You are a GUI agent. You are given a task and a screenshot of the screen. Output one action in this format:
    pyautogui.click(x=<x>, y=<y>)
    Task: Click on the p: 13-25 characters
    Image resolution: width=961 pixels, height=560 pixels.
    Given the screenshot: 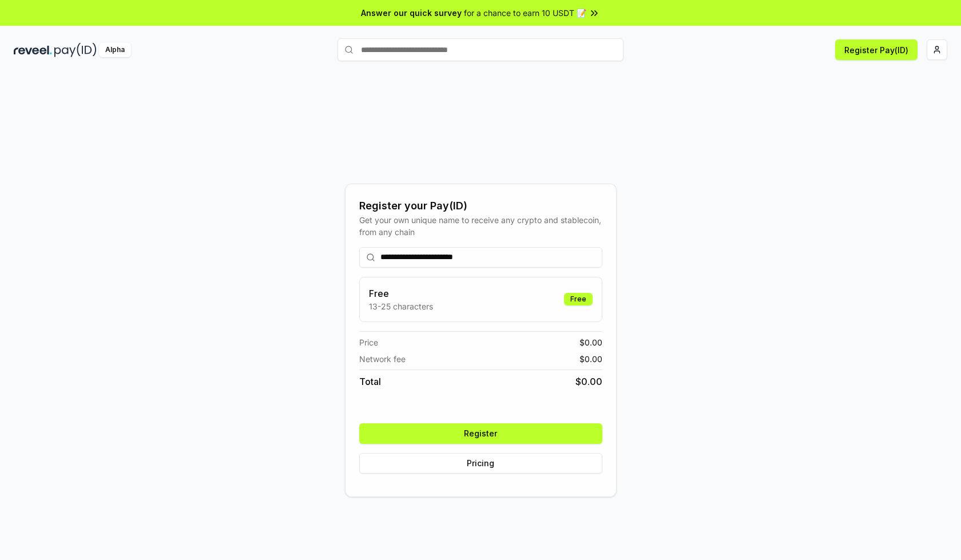 What is the action you would take?
    pyautogui.click(x=401, y=306)
    